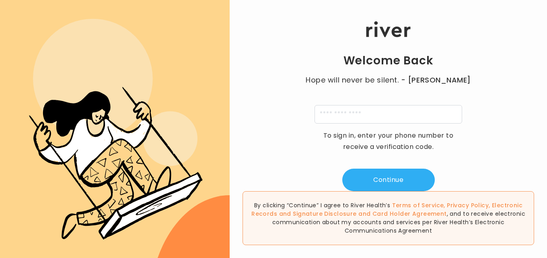 The width and height of the screenshot is (547, 258). I want to click on div: By clicking “Continue” I agree to River Health’s, so click(388, 218).